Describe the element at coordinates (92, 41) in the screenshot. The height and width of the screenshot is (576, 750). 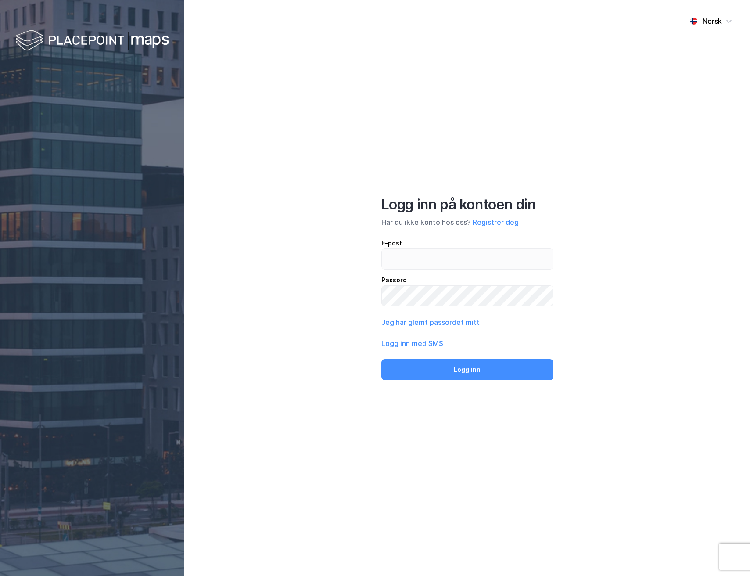
I see `img: logo-white.f07954bde2210d2a523dddb988cd2aa7.svg` at that location.